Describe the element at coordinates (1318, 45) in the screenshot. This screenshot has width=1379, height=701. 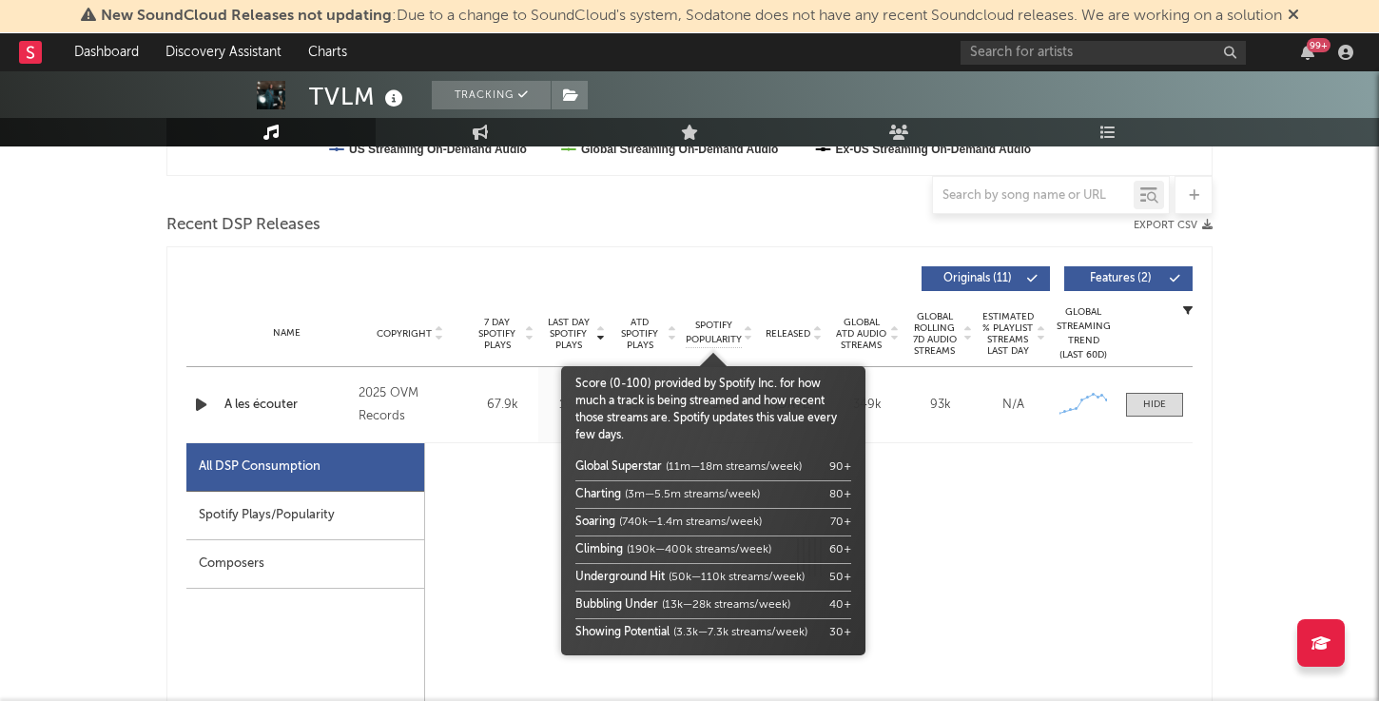
I see `div: 99 +` at that location.